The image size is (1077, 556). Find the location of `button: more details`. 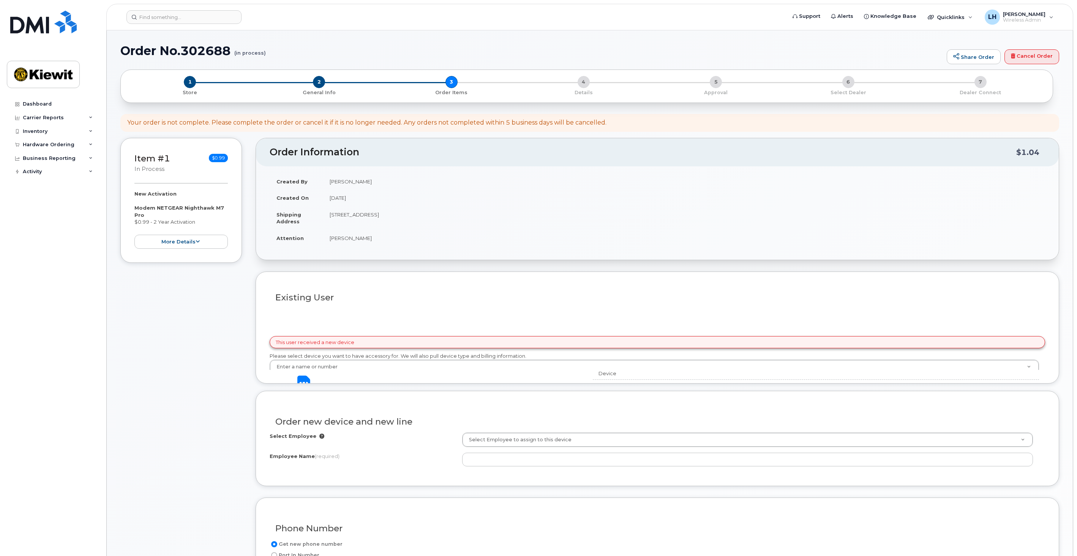

button: more details is located at coordinates (181, 241).